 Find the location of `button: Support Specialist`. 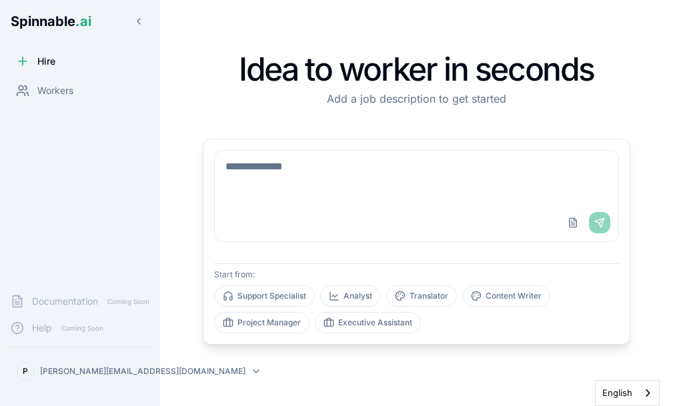

button: Support Specialist is located at coordinates (264, 296).